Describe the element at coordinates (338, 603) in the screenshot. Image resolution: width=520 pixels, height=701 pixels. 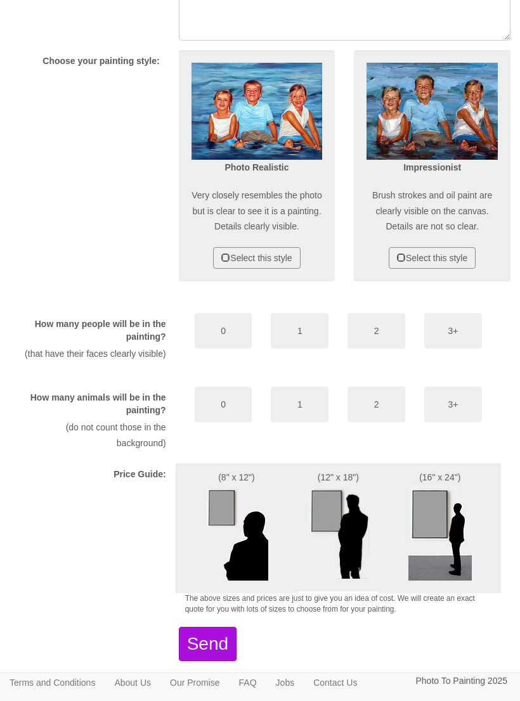
I see `p: The above sizes and prices are just to give you an idea of cost. We will create an exact quote fo...` at that location.